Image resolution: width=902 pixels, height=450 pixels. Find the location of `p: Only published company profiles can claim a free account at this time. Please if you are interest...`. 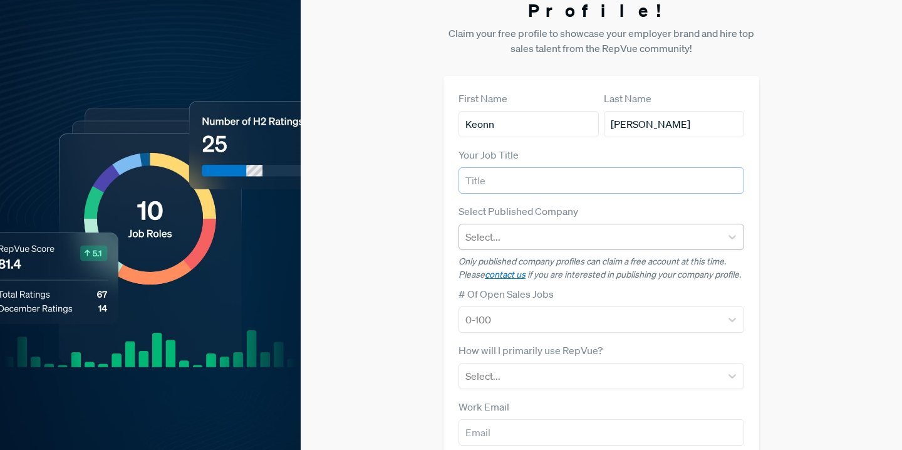

p: Only published company profiles can claim a free account at this time. Please if you are interest... is located at coordinates (601, 268).